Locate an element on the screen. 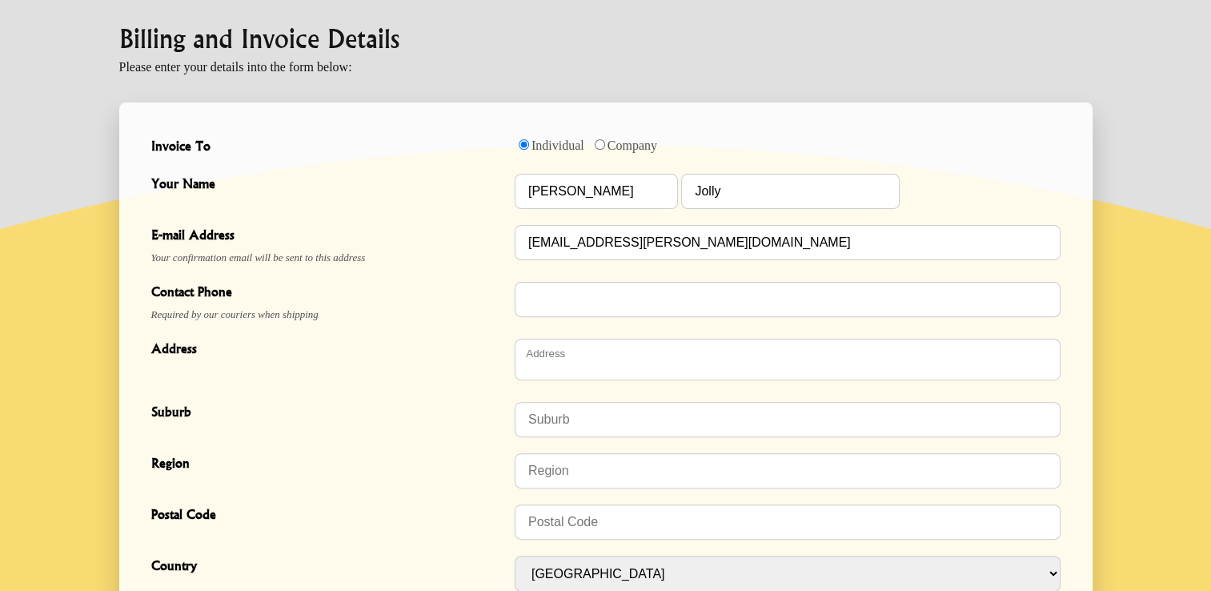 Image resolution: width=1211 pixels, height=591 pixels. span: Country is located at coordinates (329, 567).